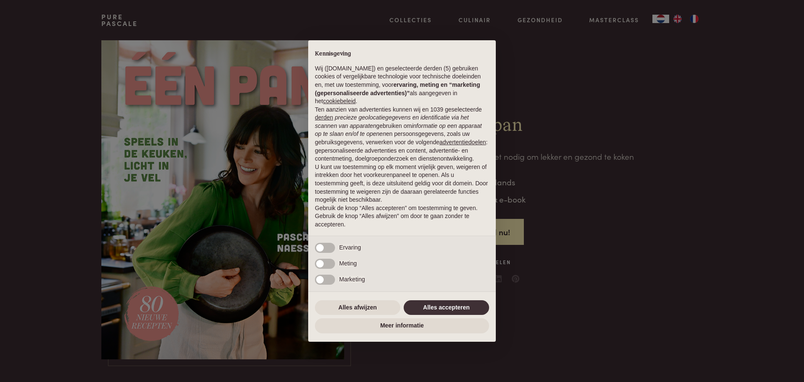 The height and width of the screenshot is (382, 804). Describe the element at coordinates (324, 118) in the screenshot. I see `button: derden` at that location.